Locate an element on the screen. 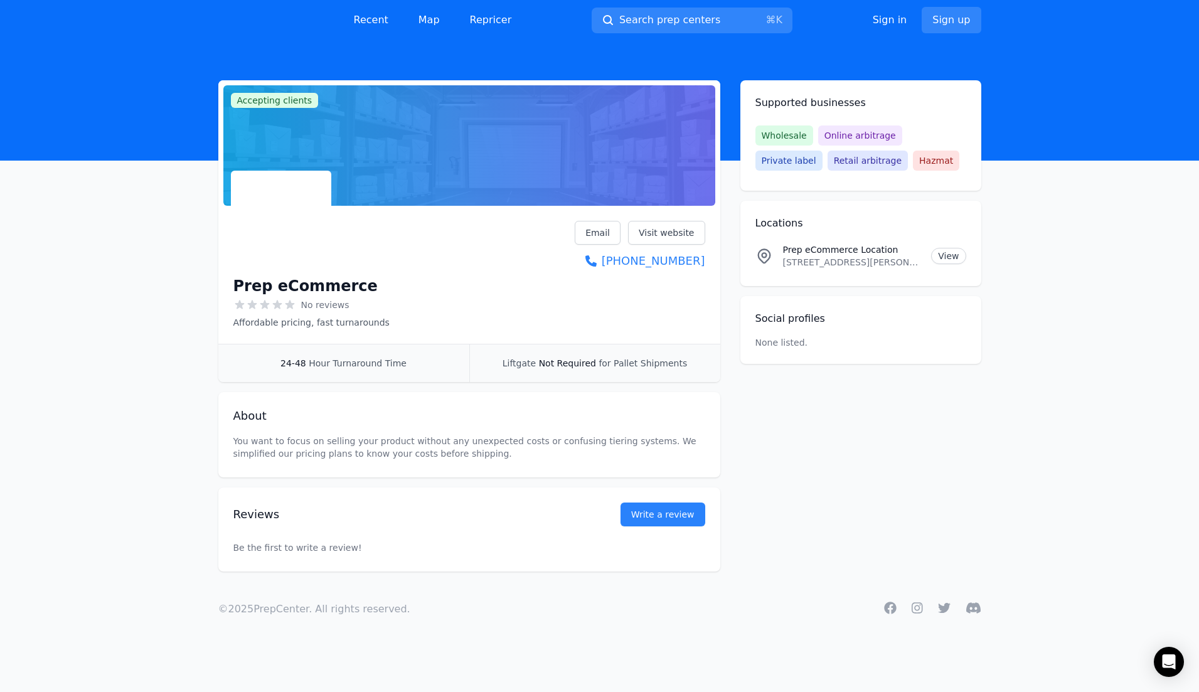 This screenshot has width=1199, height=692. a: Sign up is located at coordinates (952, 20).